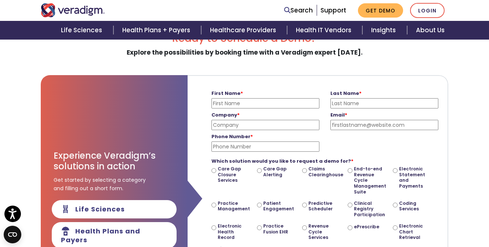 Image resolution: width=489 pixels, height=247 pixels. What do you see at coordinates (333, 10) in the screenshot?
I see `a: Support` at bounding box center [333, 10].